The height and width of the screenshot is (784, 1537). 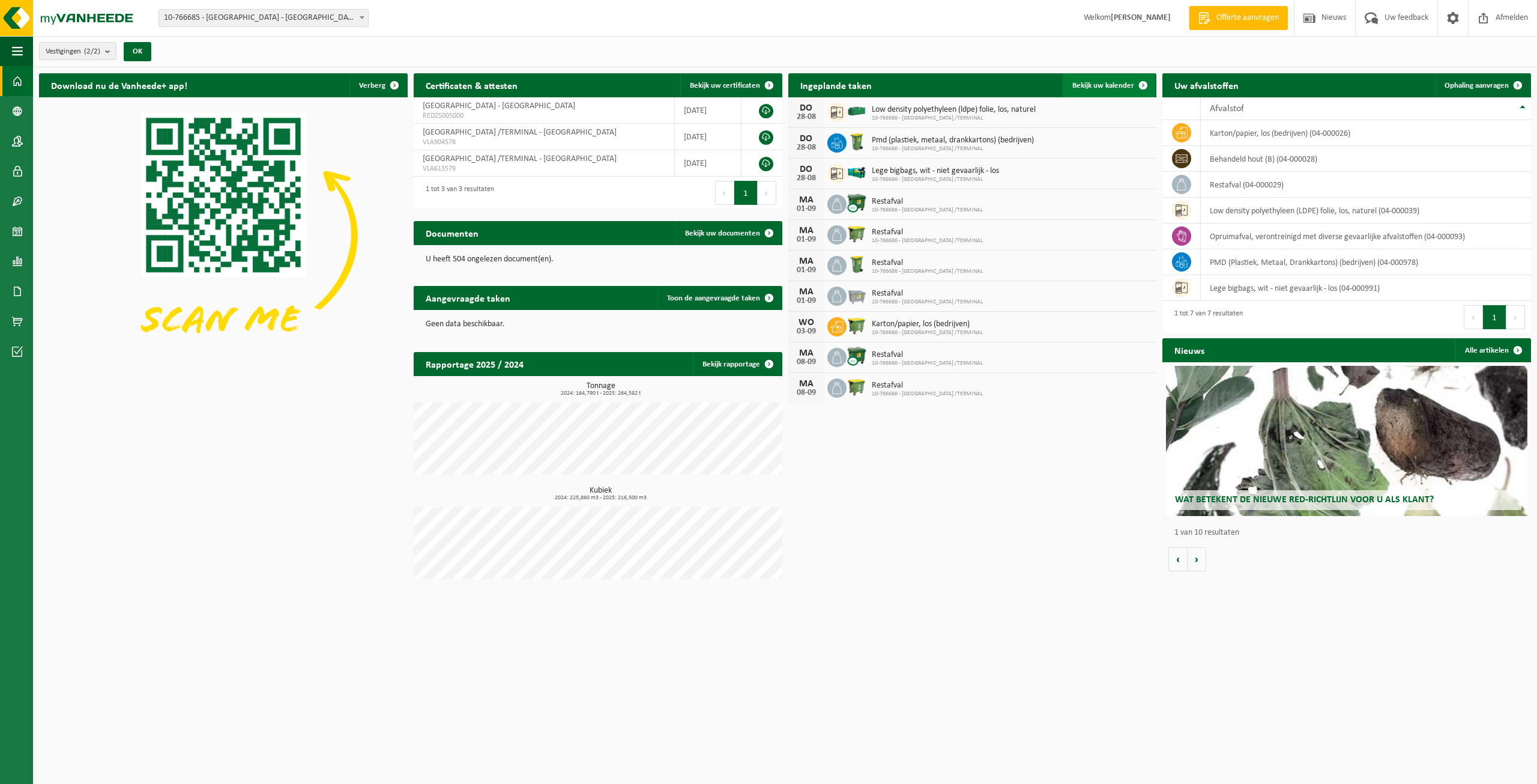 What do you see at coordinates (1346, 441) in the screenshot?
I see `a: Wat betekent de nieuwe RED-richtlijn voor u als klant?` at bounding box center [1346, 441].